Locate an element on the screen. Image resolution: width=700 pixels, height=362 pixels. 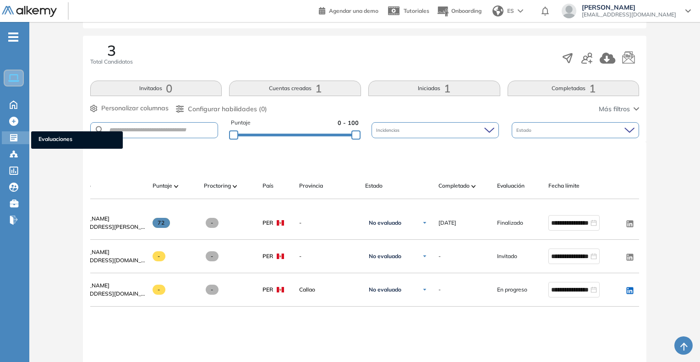
span: Evaluaciones is located at coordinates (77, 140).